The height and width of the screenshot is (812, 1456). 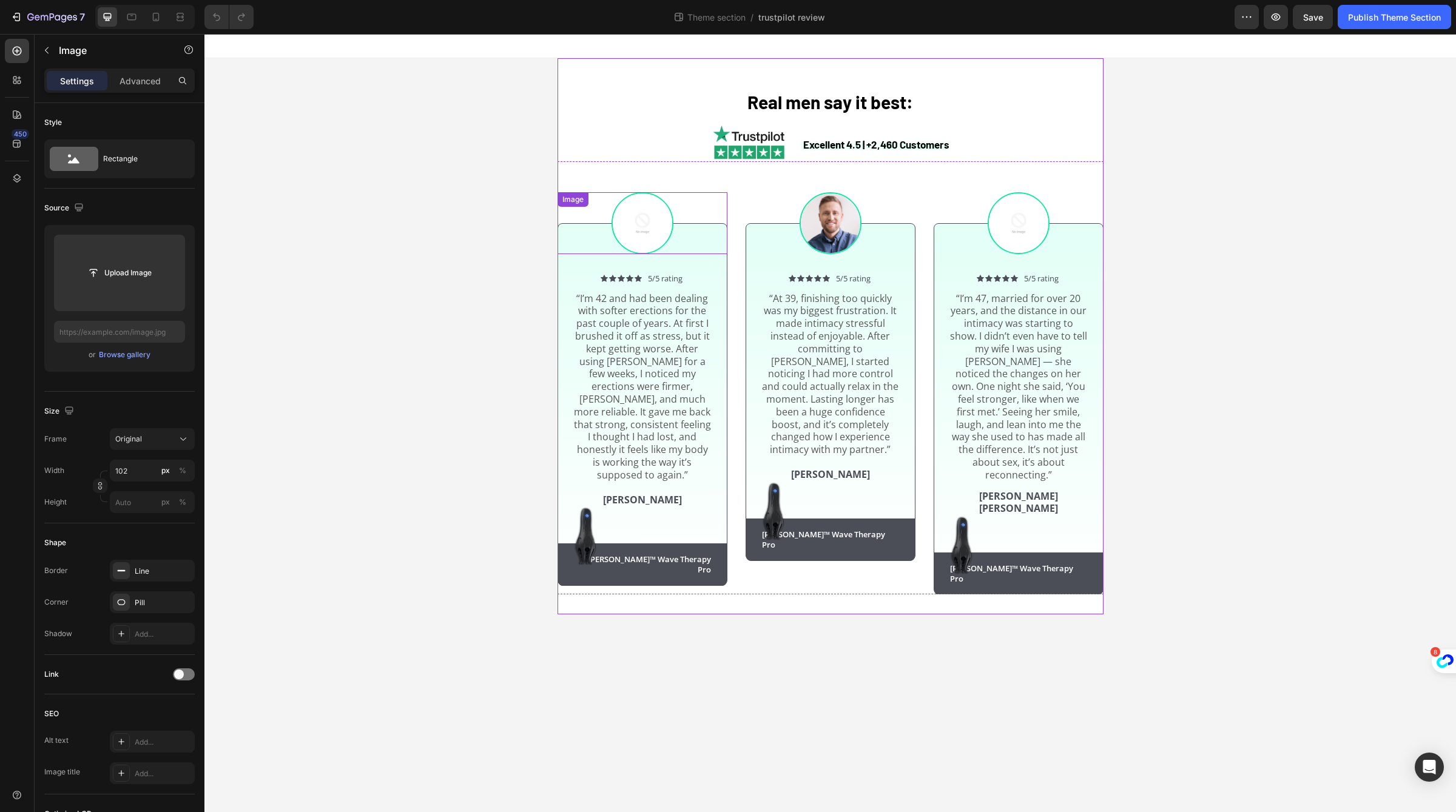 I want to click on div: Link, so click(x=52, y=675).